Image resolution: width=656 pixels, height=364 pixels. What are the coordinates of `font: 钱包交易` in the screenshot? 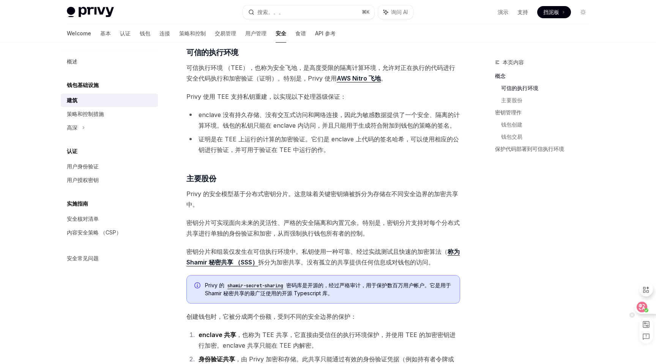 It's located at (512, 136).